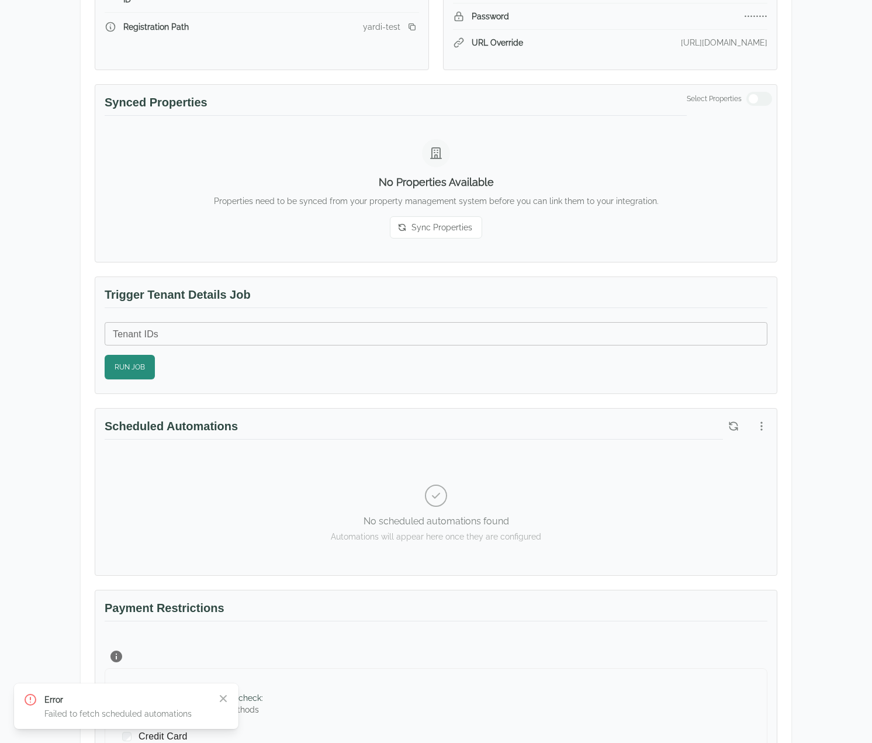  What do you see at coordinates (127, 736) in the screenshot?
I see `input: Credit Card` at bounding box center [127, 736].